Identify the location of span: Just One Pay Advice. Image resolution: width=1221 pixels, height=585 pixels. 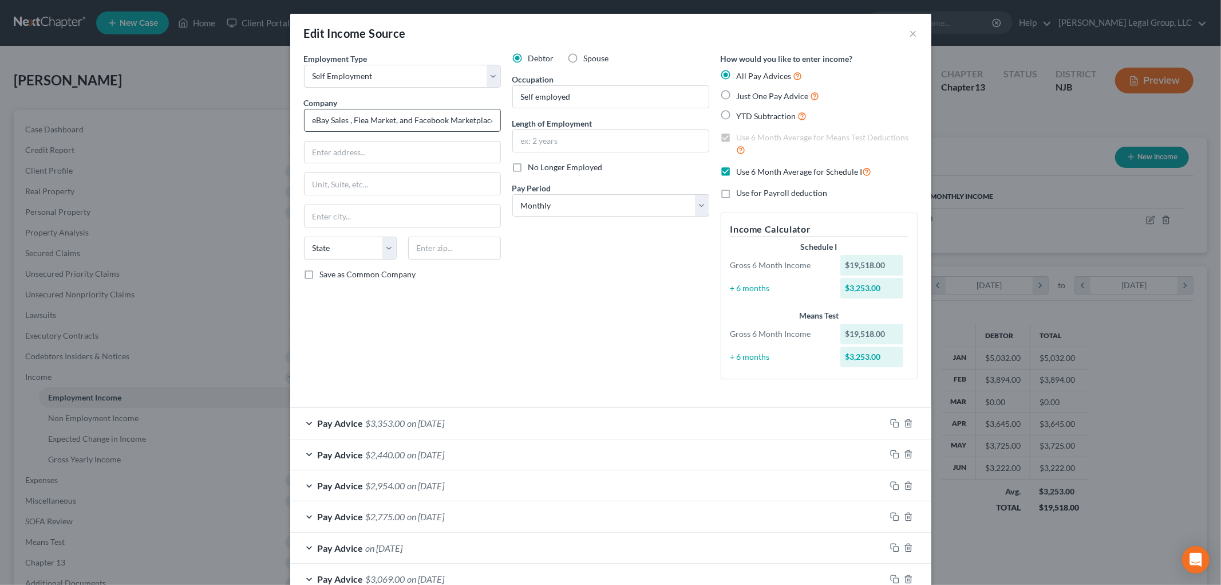
(773, 96).